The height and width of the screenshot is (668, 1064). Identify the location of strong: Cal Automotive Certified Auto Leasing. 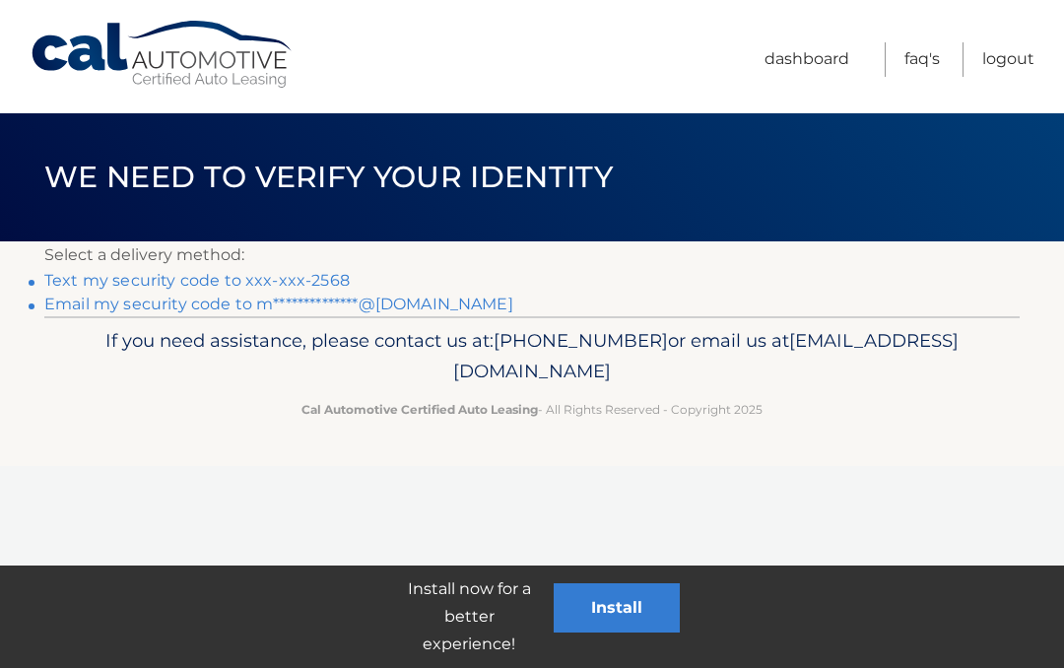
(420, 409).